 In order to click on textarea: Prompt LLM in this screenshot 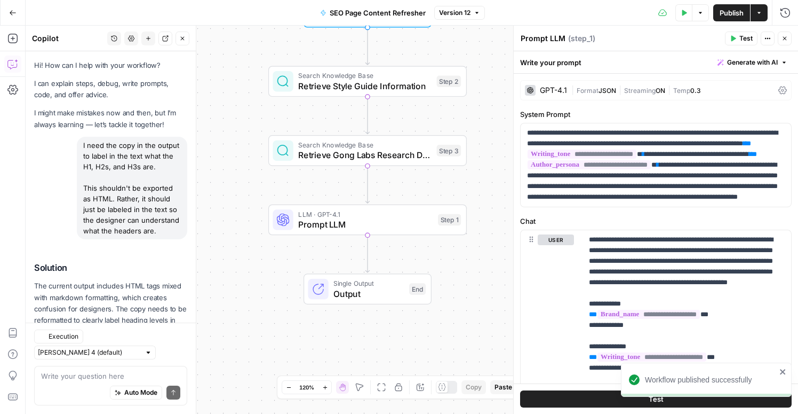, I will do `click(543, 38)`.